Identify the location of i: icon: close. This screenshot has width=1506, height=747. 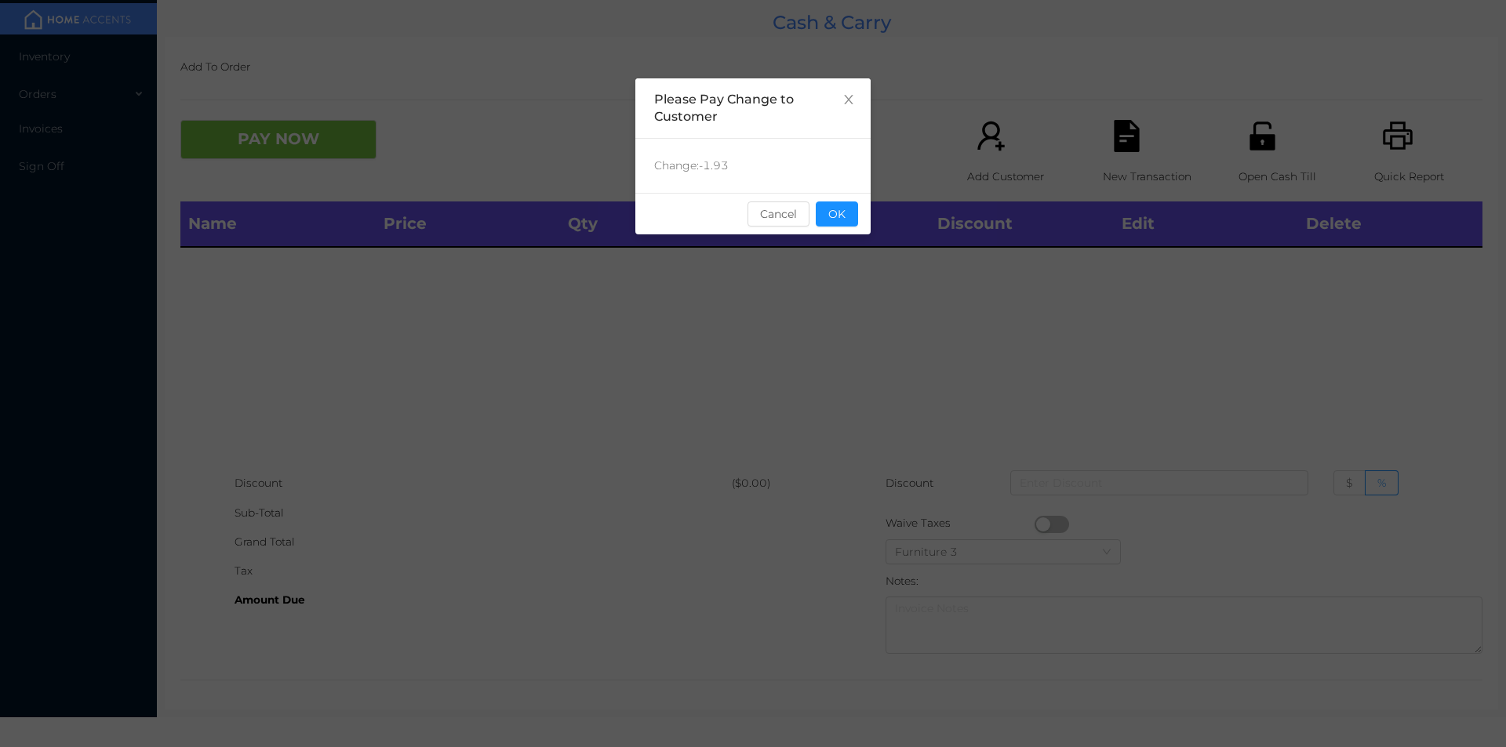
(848, 100).